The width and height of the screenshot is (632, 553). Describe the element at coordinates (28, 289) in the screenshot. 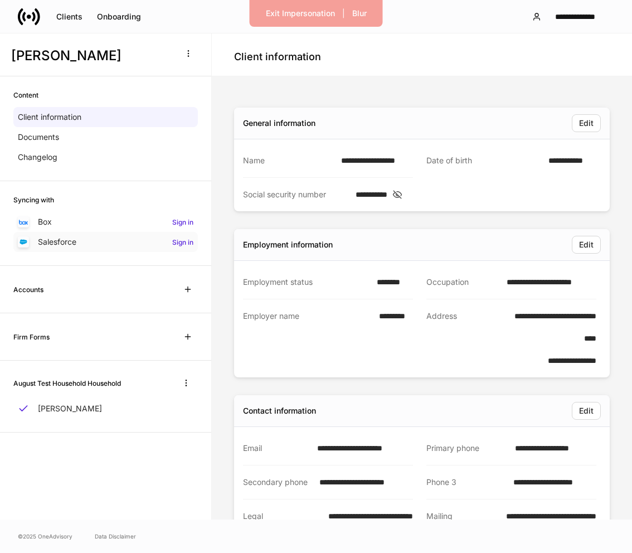

I see `h6: Accounts` at that location.